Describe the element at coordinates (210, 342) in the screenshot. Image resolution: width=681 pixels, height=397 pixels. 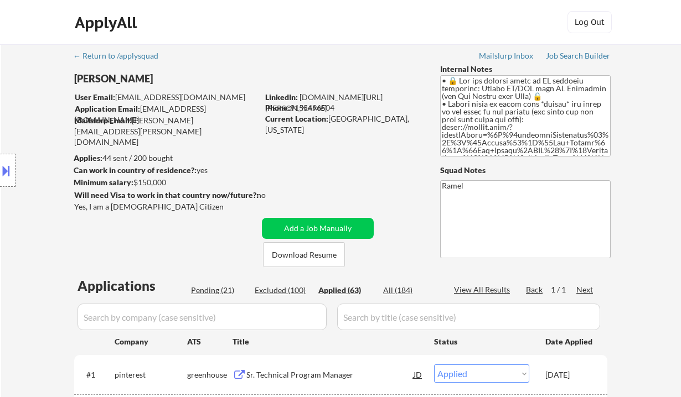
I see `div: ATS` at that location.